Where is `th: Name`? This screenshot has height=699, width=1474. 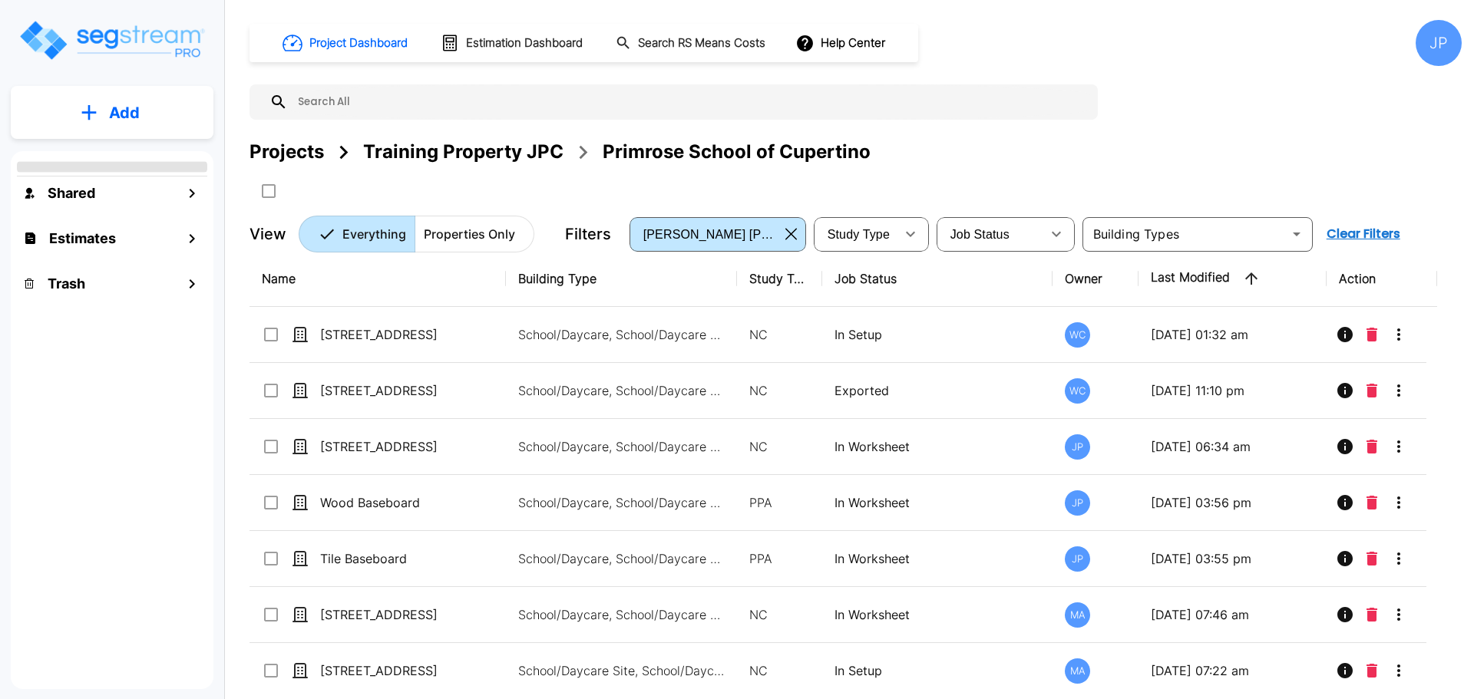 th: Name is located at coordinates (378, 279).